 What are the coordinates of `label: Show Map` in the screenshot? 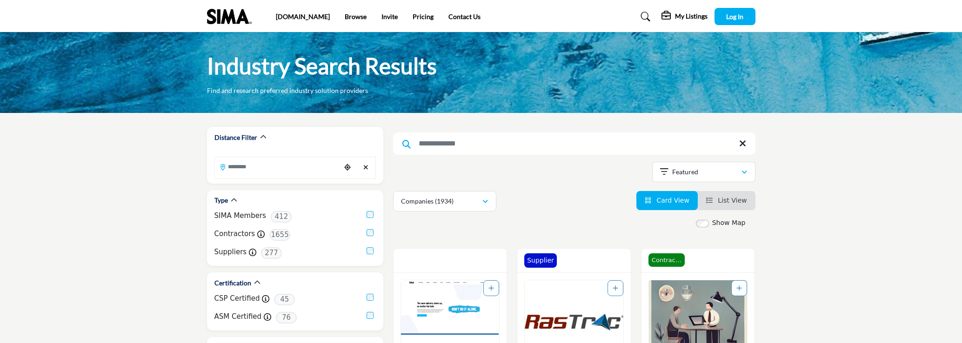 It's located at (729, 223).